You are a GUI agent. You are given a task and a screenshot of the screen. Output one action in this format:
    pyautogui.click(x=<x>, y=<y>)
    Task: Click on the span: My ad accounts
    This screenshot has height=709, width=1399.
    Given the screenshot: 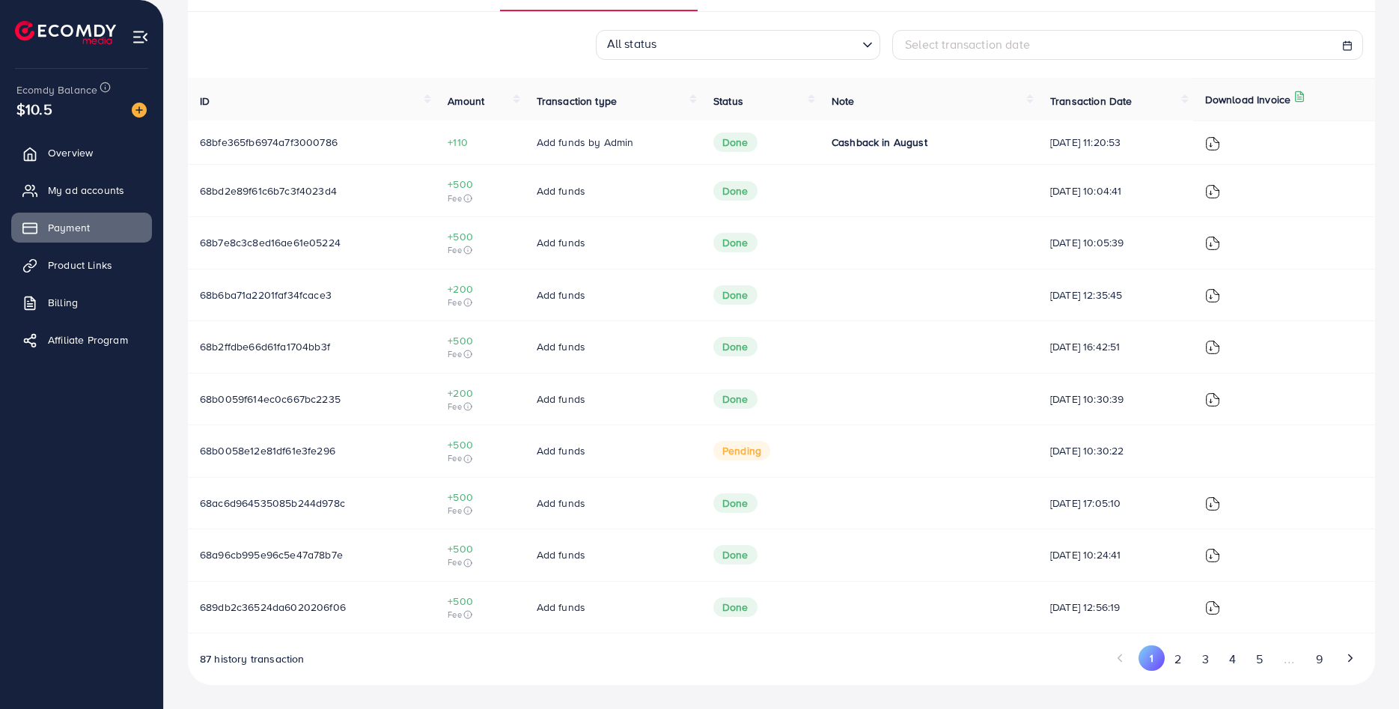 What is the action you would take?
    pyautogui.click(x=86, y=190)
    